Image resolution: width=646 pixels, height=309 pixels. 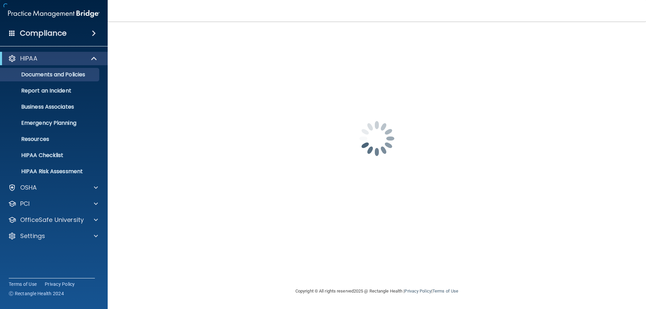 I want to click on p: Report an Incident, so click(x=50, y=91).